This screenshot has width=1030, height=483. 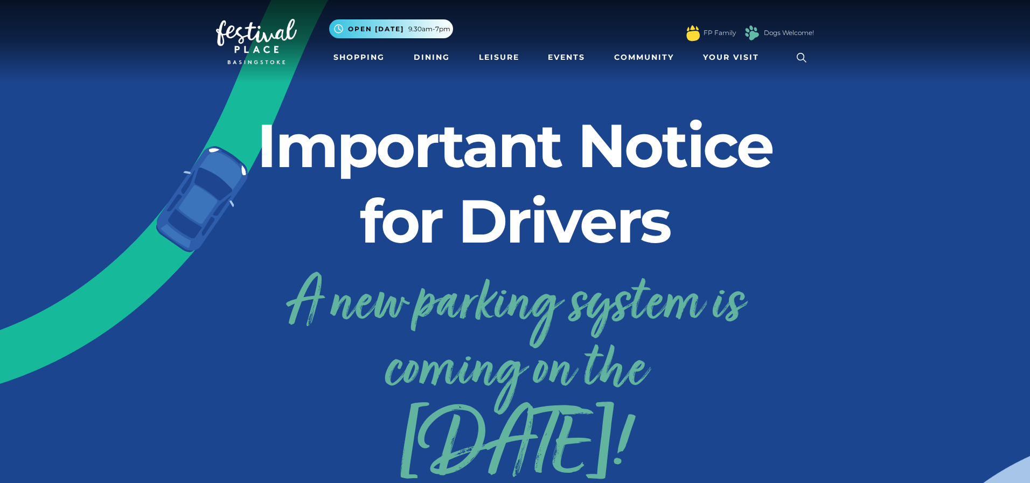 I want to click on a: Dogs Welcome!, so click(x=789, y=33).